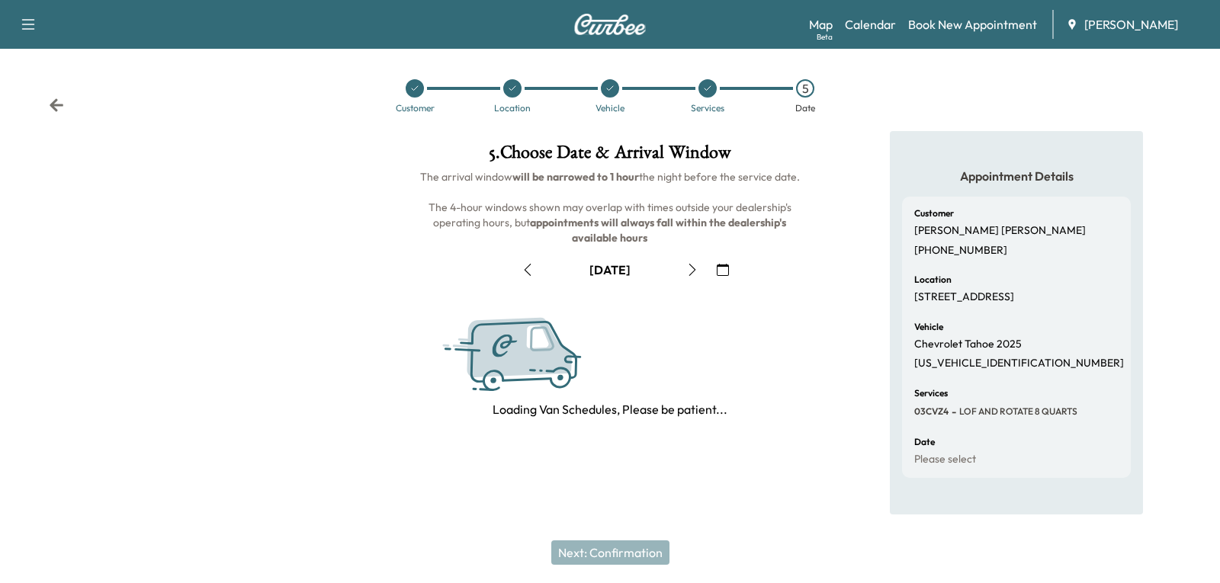 Image resolution: width=1220 pixels, height=583 pixels. What do you see at coordinates (931, 412) in the screenshot?
I see `span: 03CVZ4` at bounding box center [931, 412].